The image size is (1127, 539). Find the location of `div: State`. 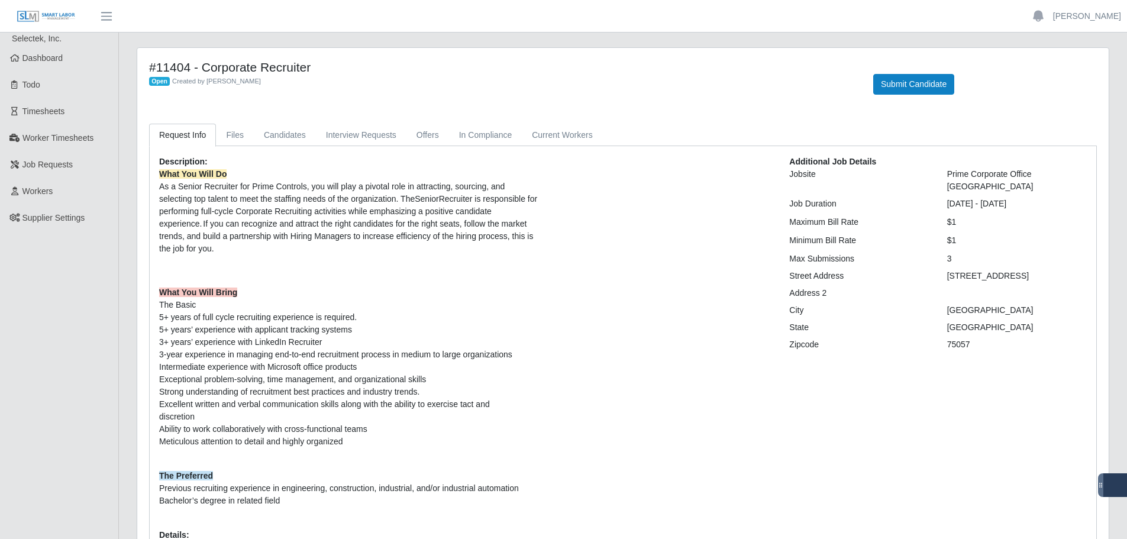

div: State is located at coordinates (859, 327).